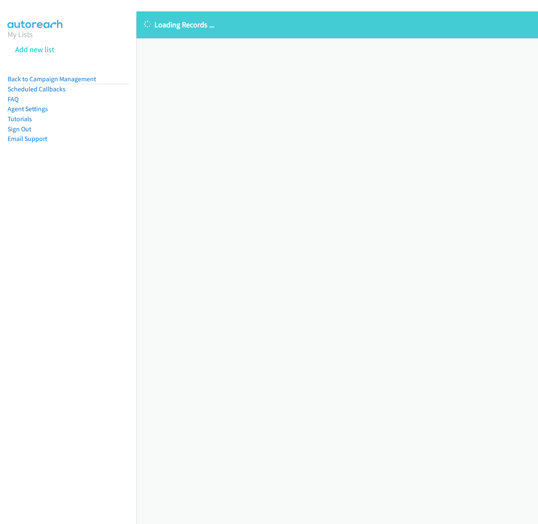 The width and height of the screenshot is (538, 524). What do you see at coordinates (27, 138) in the screenshot?
I see `a: Email Support` at bounding box center [27, 138].